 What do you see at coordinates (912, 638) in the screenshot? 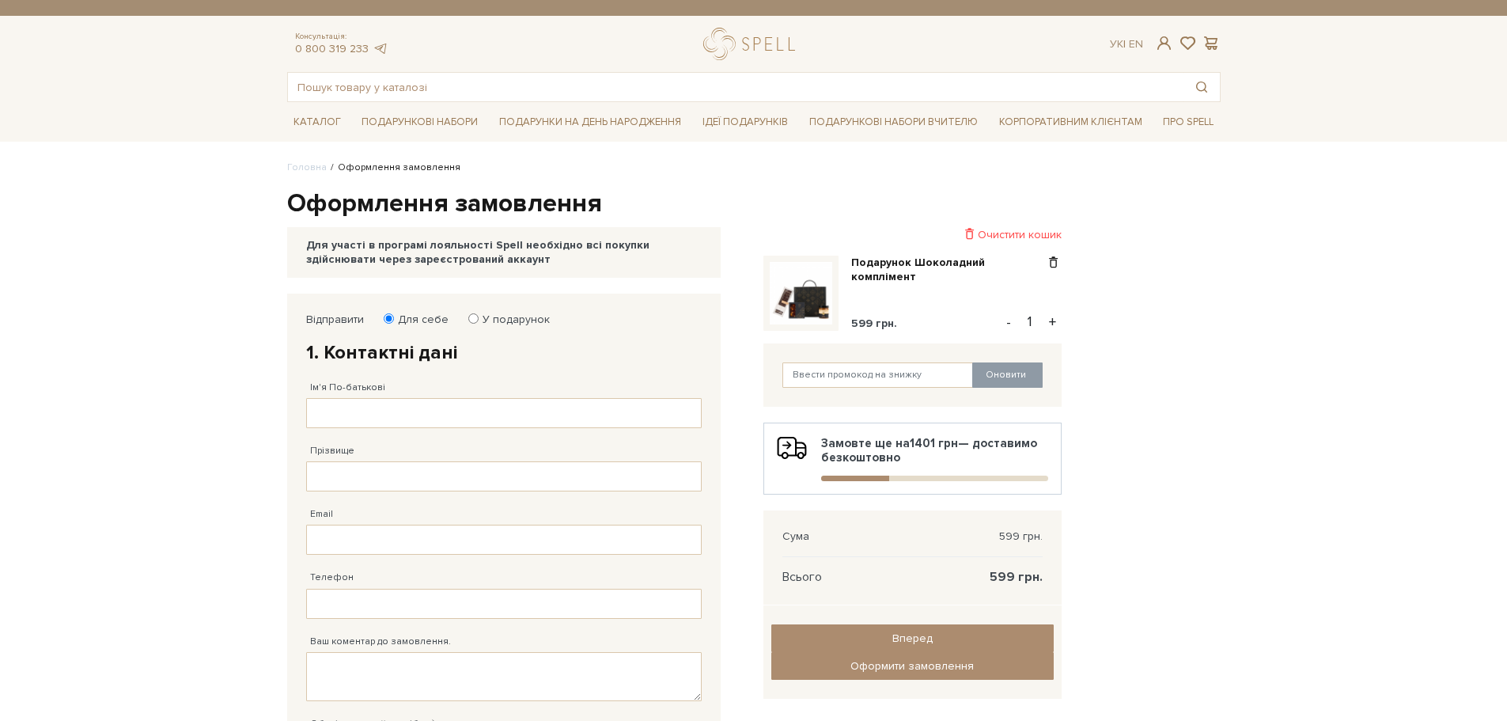
I see `span: Вперед` at bounding box center [912, 638].